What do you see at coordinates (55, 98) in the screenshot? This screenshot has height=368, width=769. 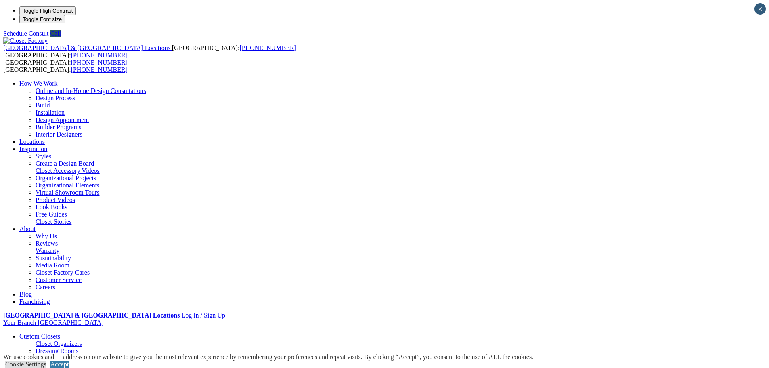 I see `a: Design Process` at bounding box center [55, 98].